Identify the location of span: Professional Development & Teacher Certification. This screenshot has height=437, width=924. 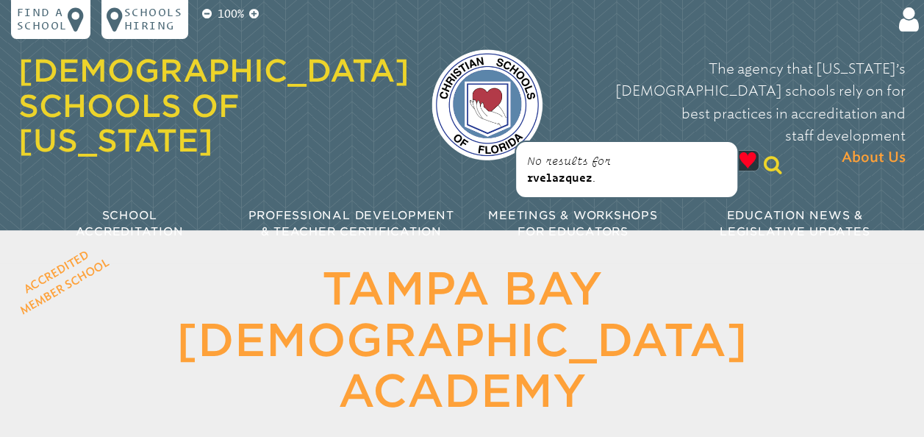
(351, 223).